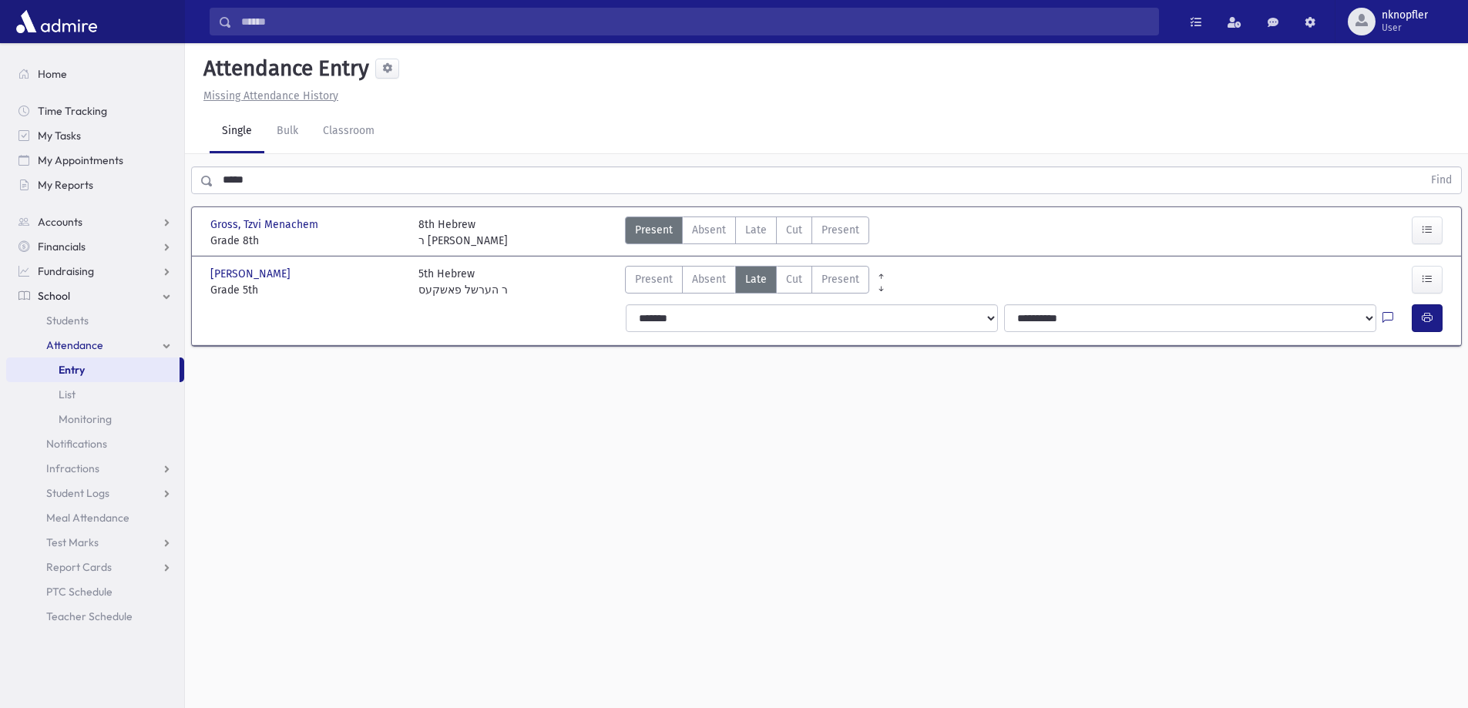  Describe the element at coordinates (95, 247) in the screenshot. I see `a: Financials` at that location.